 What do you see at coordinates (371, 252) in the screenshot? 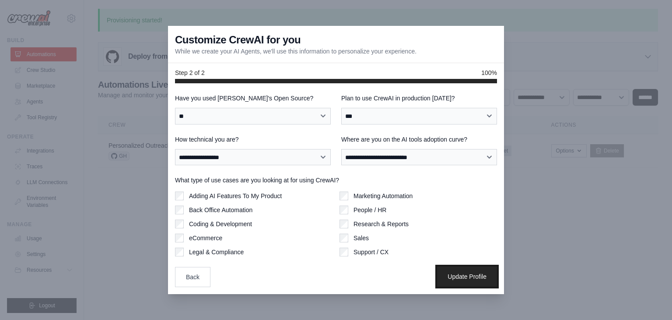
I see `label: Support / CX` at bounding box center [371, 252].